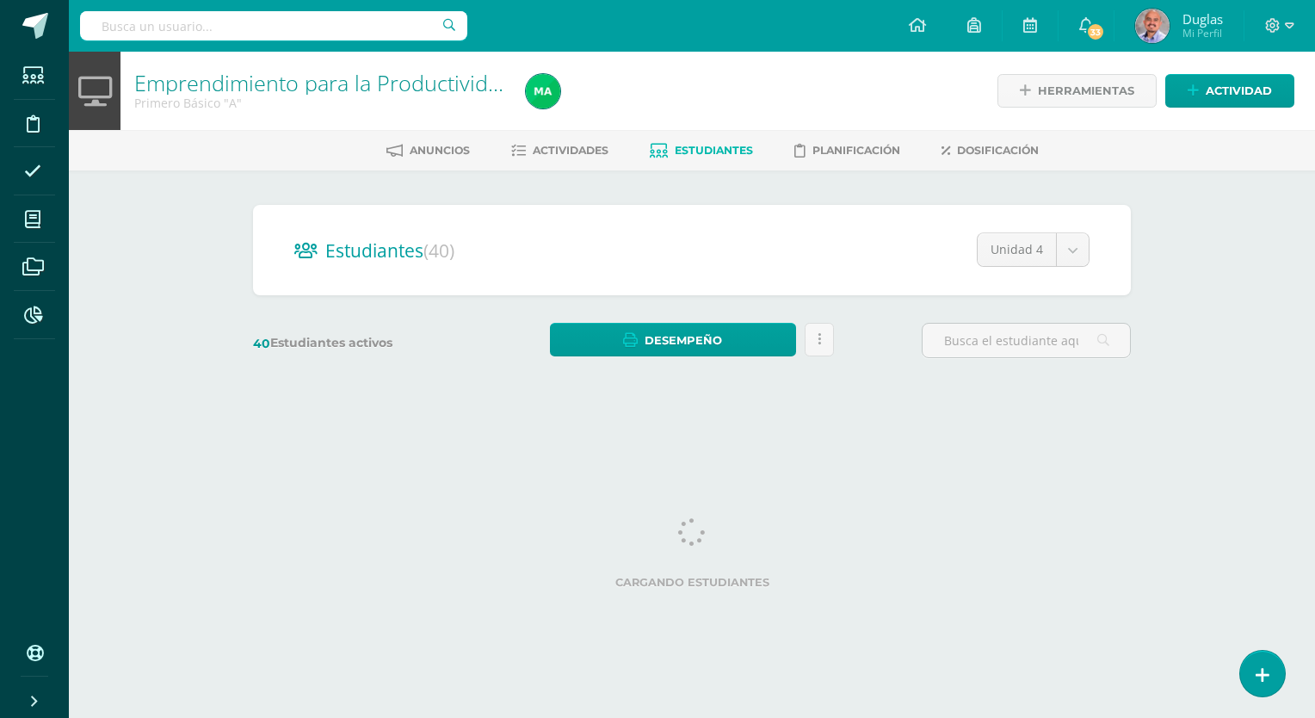 This screenshot has height=718, width=1315. What do you see at coordinates (998, 150) in the screenshot?
I see `span: Dosificación` at bounding box center [998, 150].